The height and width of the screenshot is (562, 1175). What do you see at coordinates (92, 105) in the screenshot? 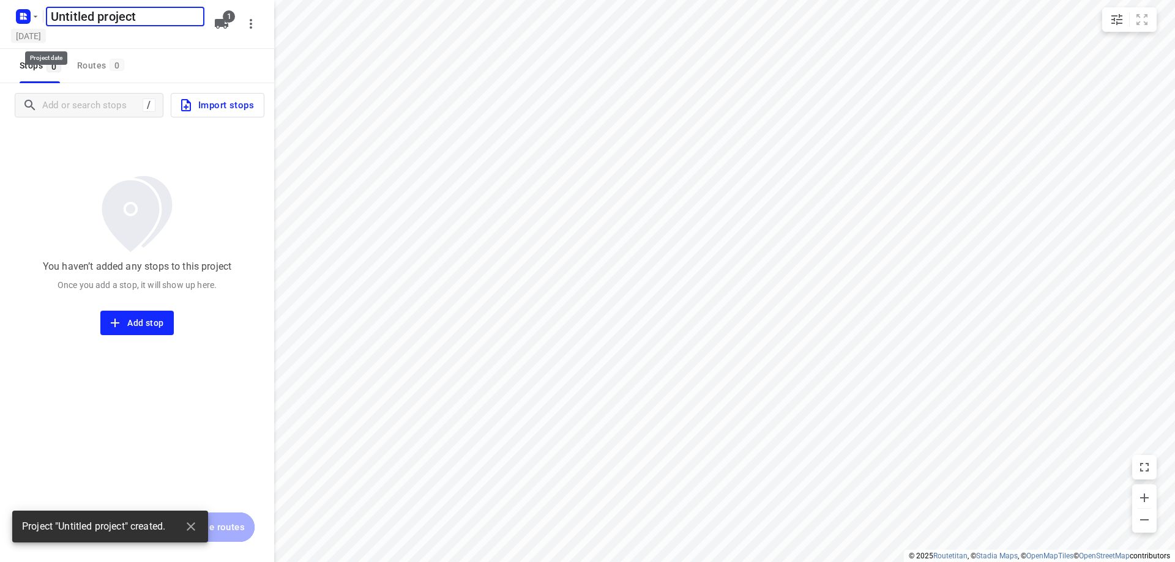
I see `input: Add or search stops` at bounding box center [92, 105].